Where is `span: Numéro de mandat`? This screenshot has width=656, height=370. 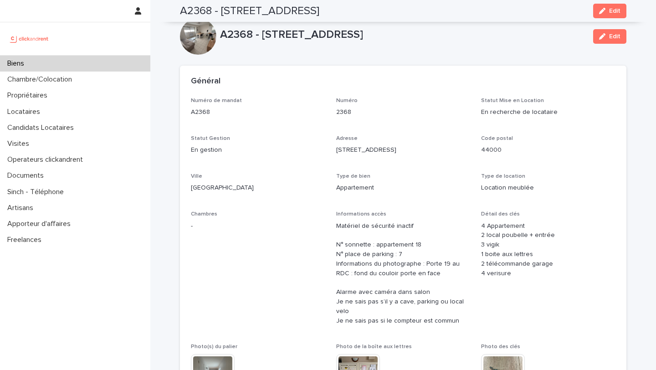 span: Numéro de mandat is located at coordinates (216, 101).